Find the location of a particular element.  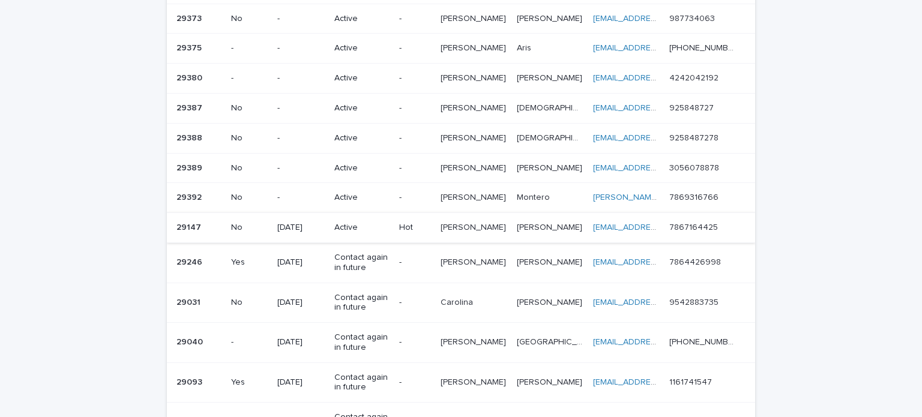

p: 29246 is located at coordinates (190, 261).